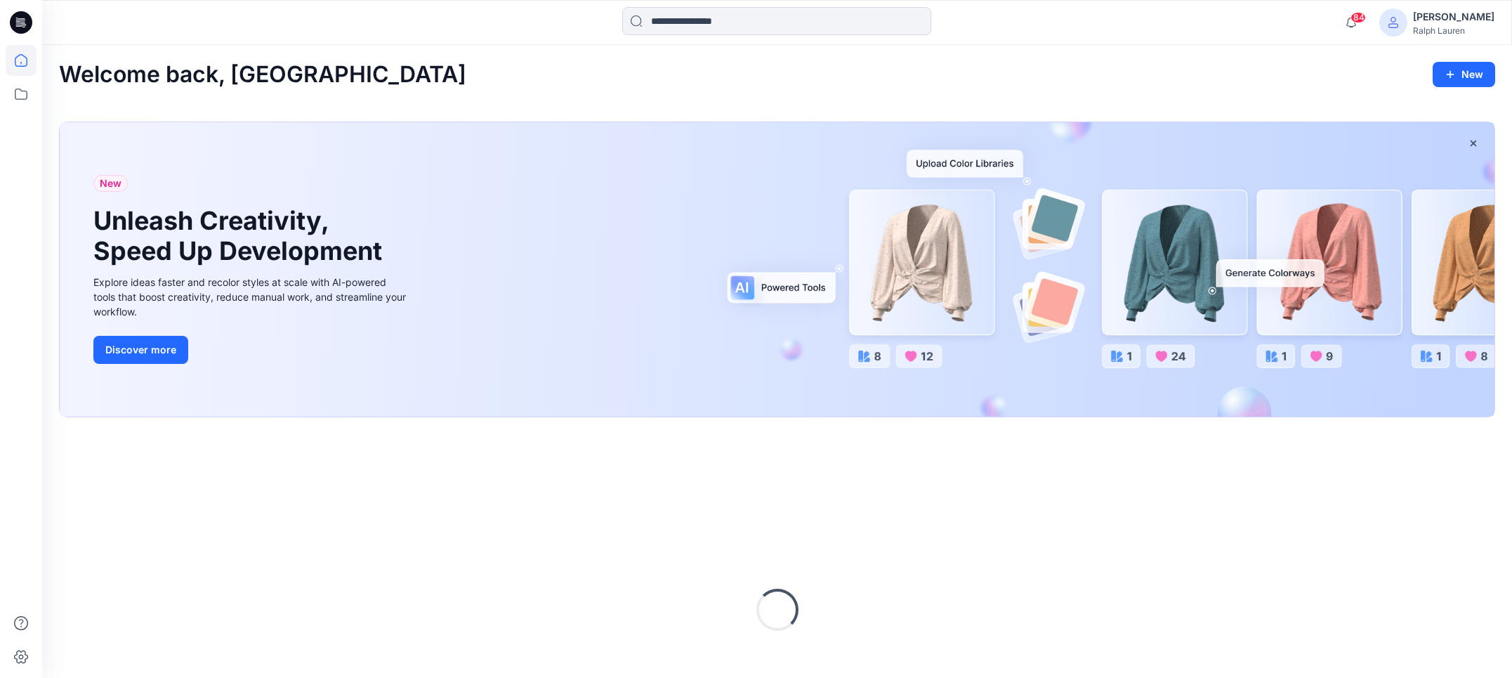 This screenshot has width=1512, height=678. What do you see at coordinates (1393, 22) in the screenshot?
I see `svg: avatar` at bounding box center [1393, 22].